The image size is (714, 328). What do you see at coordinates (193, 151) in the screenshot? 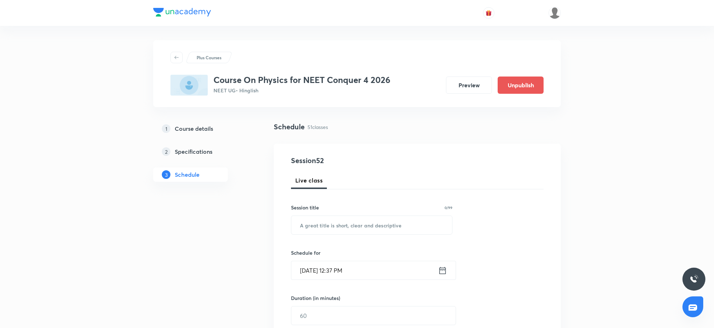
I see `h5: Specifications` at bounding box center [193, 151].